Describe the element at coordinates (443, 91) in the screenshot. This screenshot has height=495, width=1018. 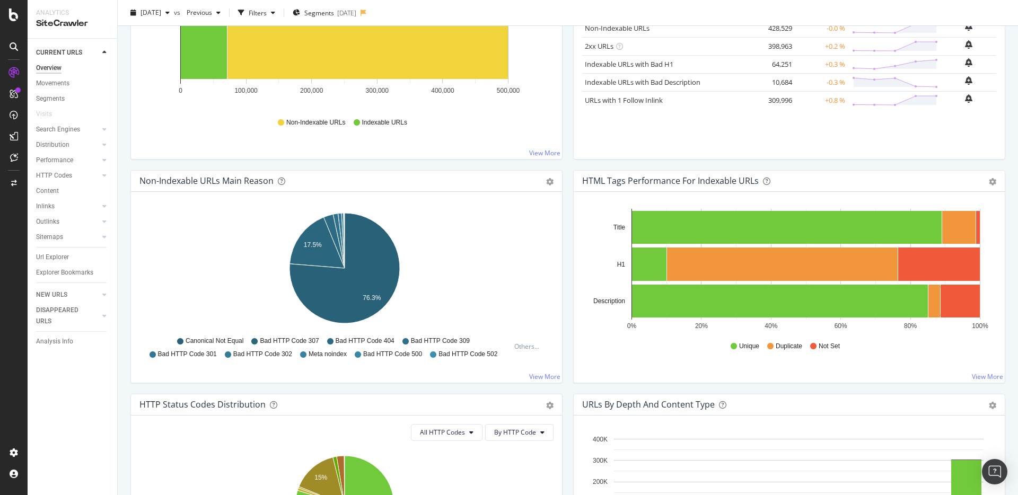
I see `text: 400,000` at that location.